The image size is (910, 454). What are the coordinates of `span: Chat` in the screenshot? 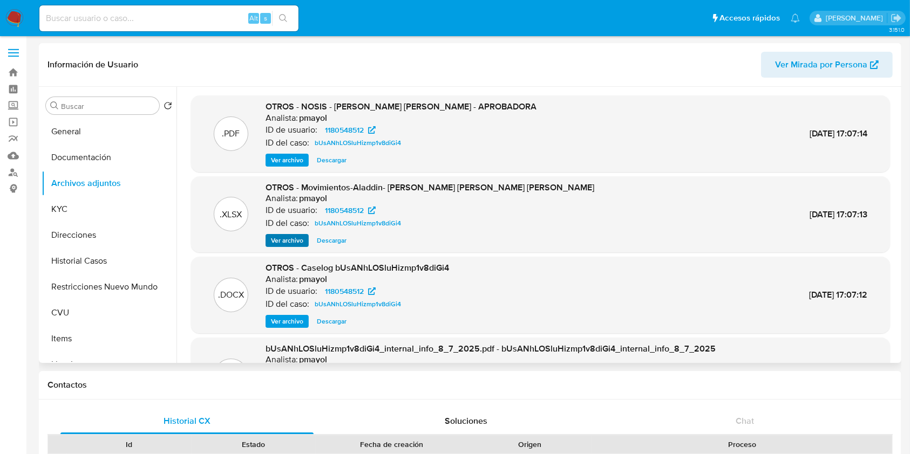 It's located at (744, 421).